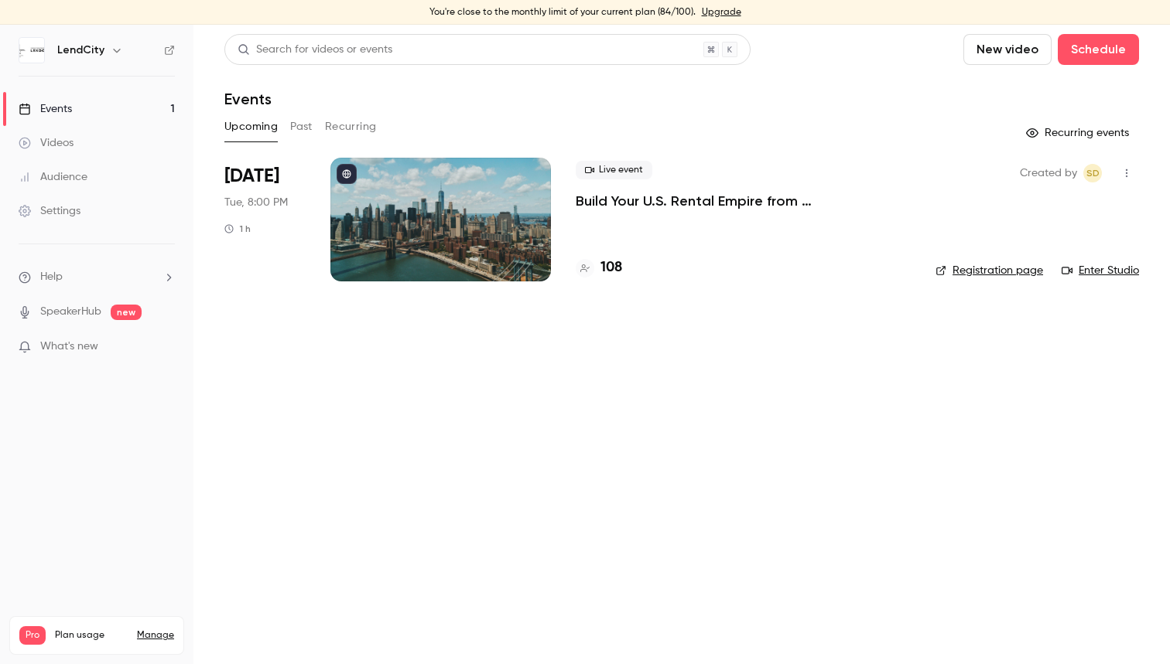  What do you see at coordinates (251, 127) in the screenshot?
I see `button: Upcoming` at bounding box center [251, 127].